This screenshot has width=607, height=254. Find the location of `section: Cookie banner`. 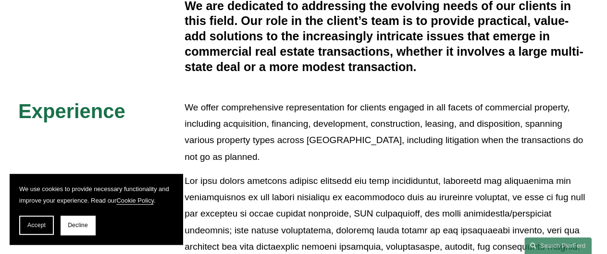

section: Cookie banner is located at coordinates (96, 209).